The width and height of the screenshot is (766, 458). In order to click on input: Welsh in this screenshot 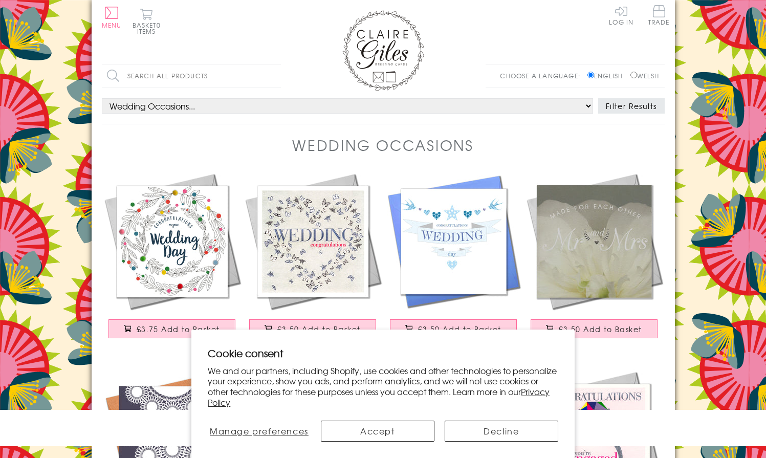, I will do `click(634, 75)`.